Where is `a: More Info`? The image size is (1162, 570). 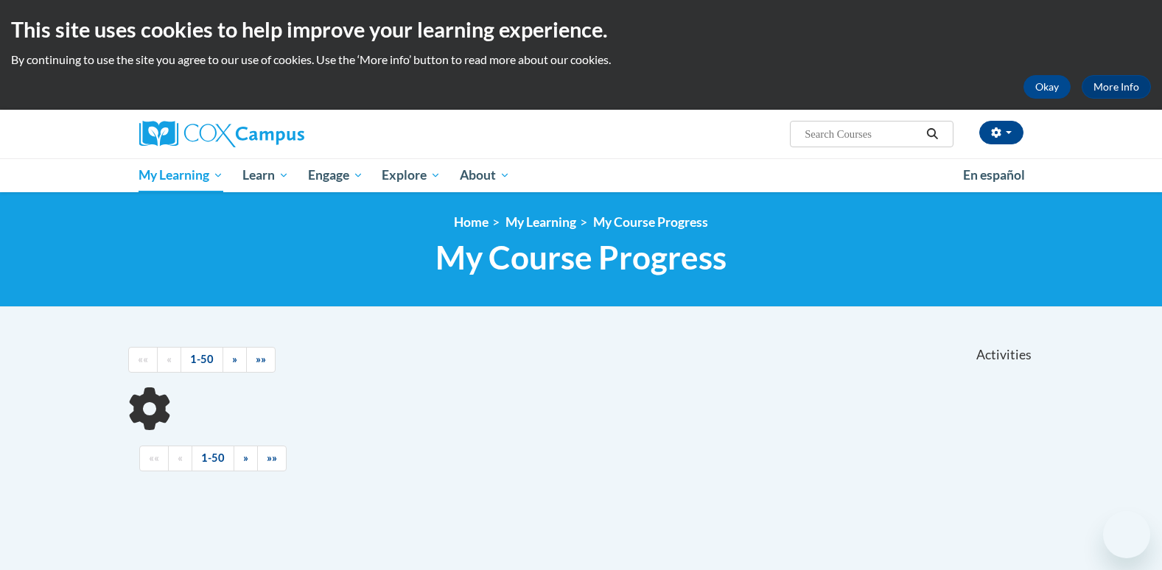 a: More Info is located at coordinates (1116, 87).